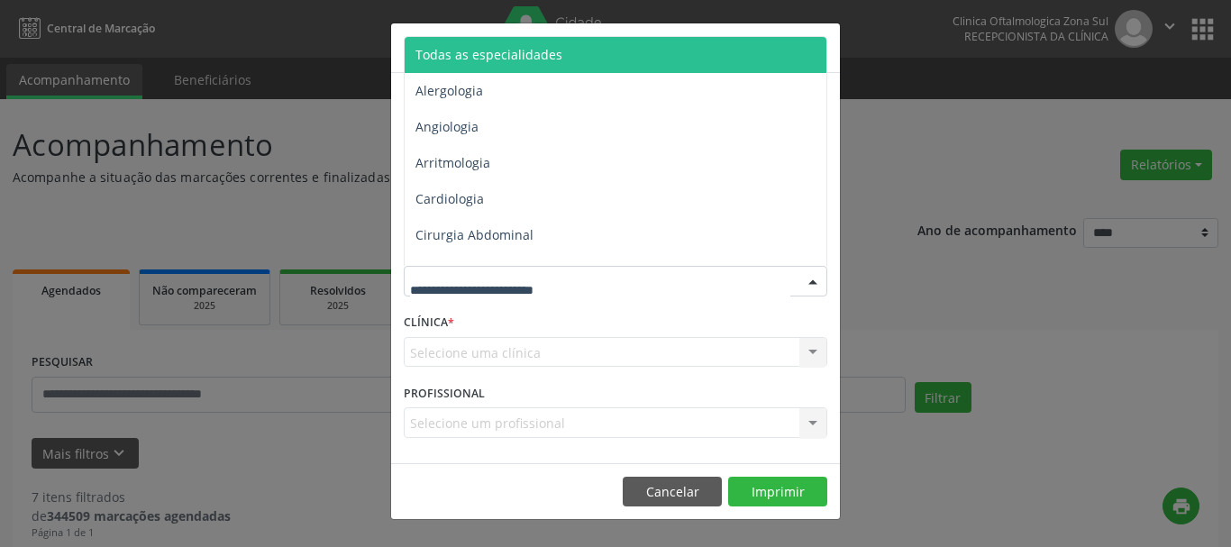 The height and width of the screenshot is (547, 1231). What do you see at coordinates (444, 393) in the screenshot?
I see `label: PROFISSIONAL` at bounding box center [444, 393].